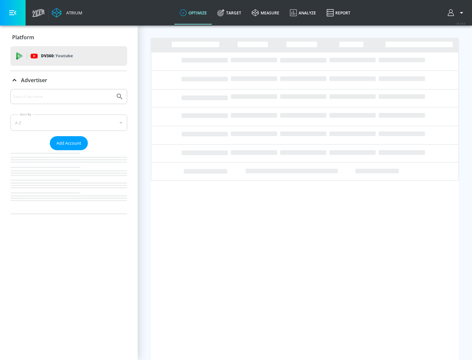 The width and height of the screenshot is (472, 360). Describe the element at coordinates (63, 97) in the screenshot. I see `input: Search by name` at that location.